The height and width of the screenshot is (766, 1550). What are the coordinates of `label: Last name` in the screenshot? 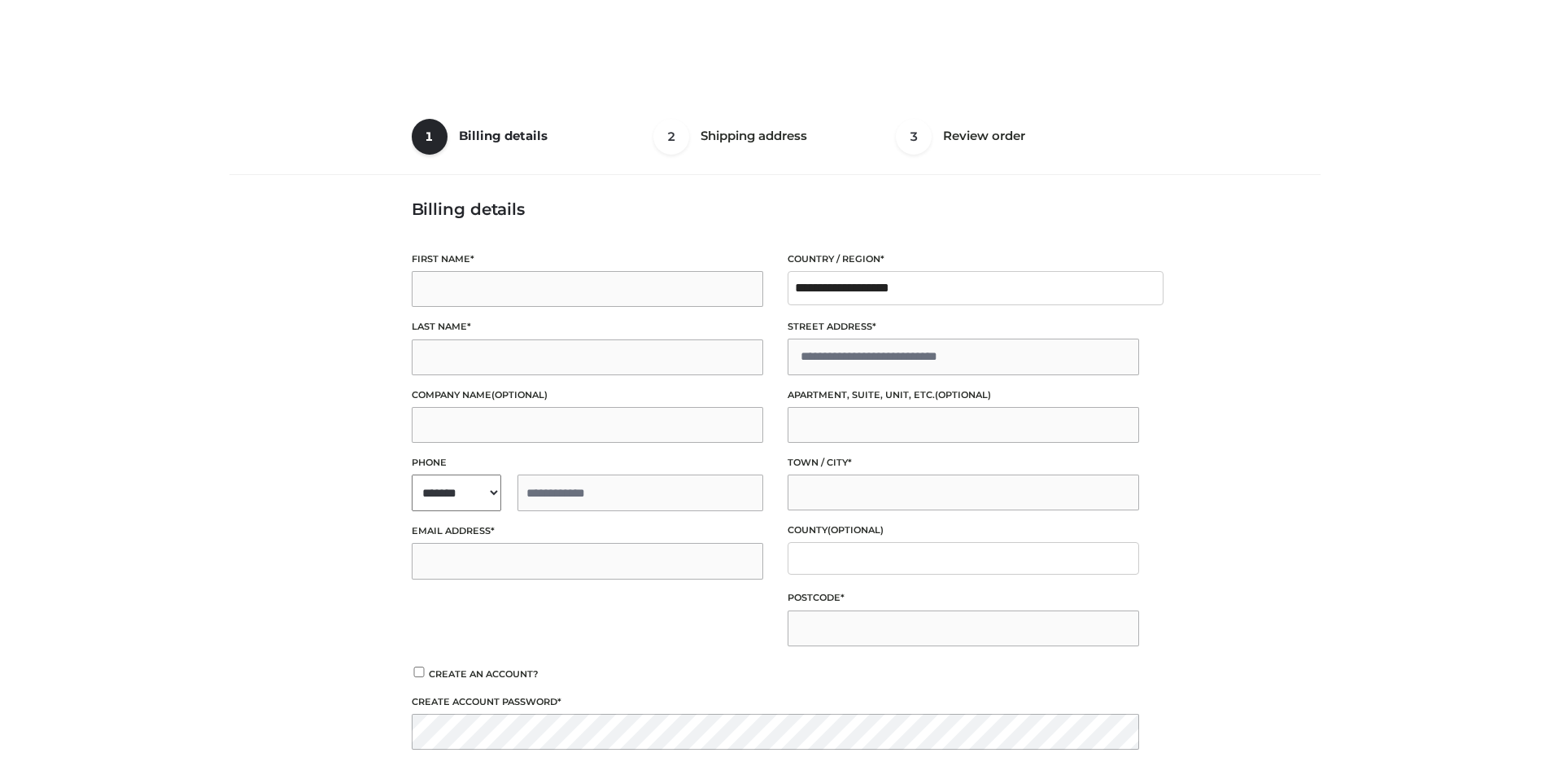 It's located at (587, 326).